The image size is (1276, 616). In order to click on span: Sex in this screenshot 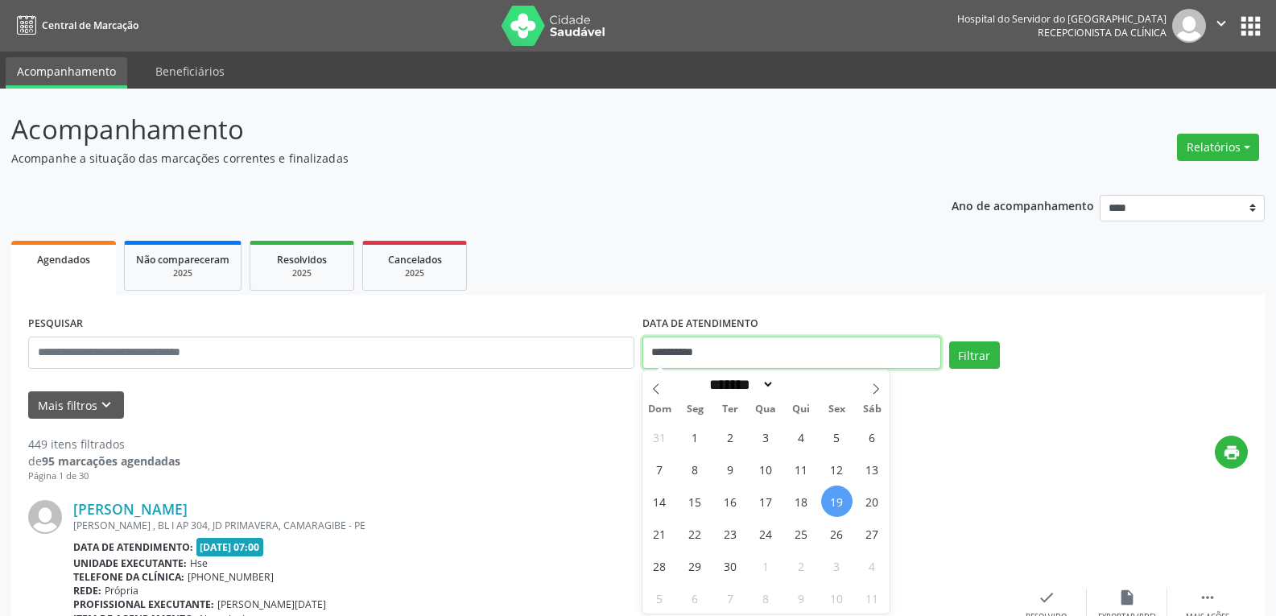, I will do `click(837, 409)`.